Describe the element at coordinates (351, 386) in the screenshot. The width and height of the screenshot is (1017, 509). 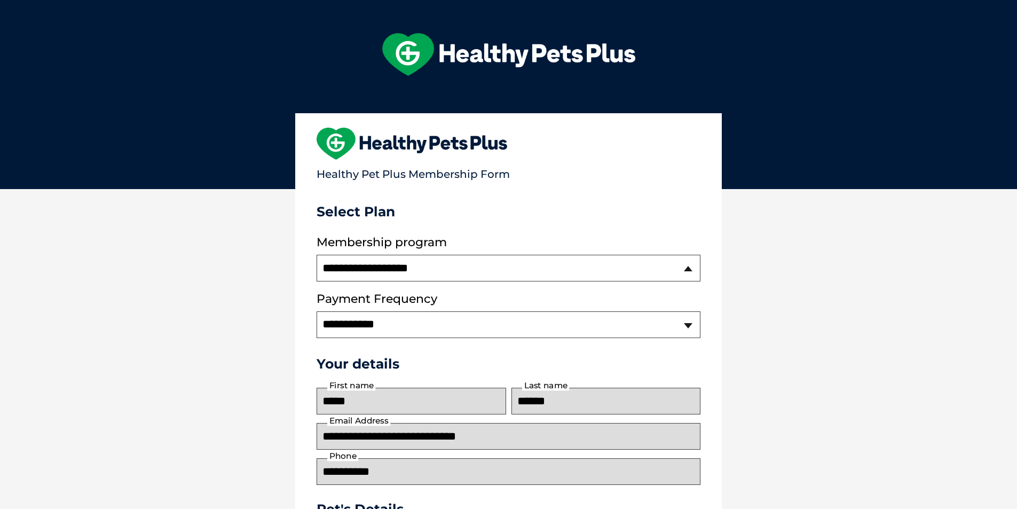
I see `label: First name` at that location.